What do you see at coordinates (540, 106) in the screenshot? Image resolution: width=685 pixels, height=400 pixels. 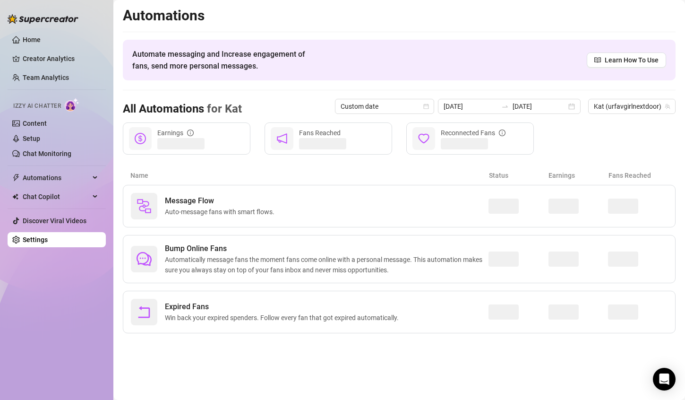 I see `input: End date` at bounding box center [540, 106].